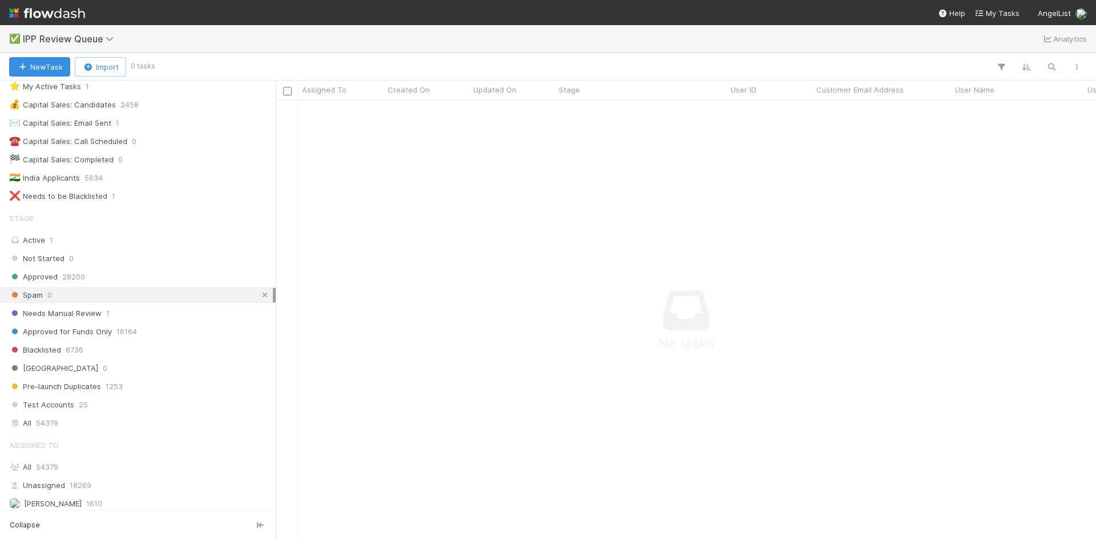  Describe the element at coordinates (127, 331) in the screenshot. I see `span: 16164` at that location.